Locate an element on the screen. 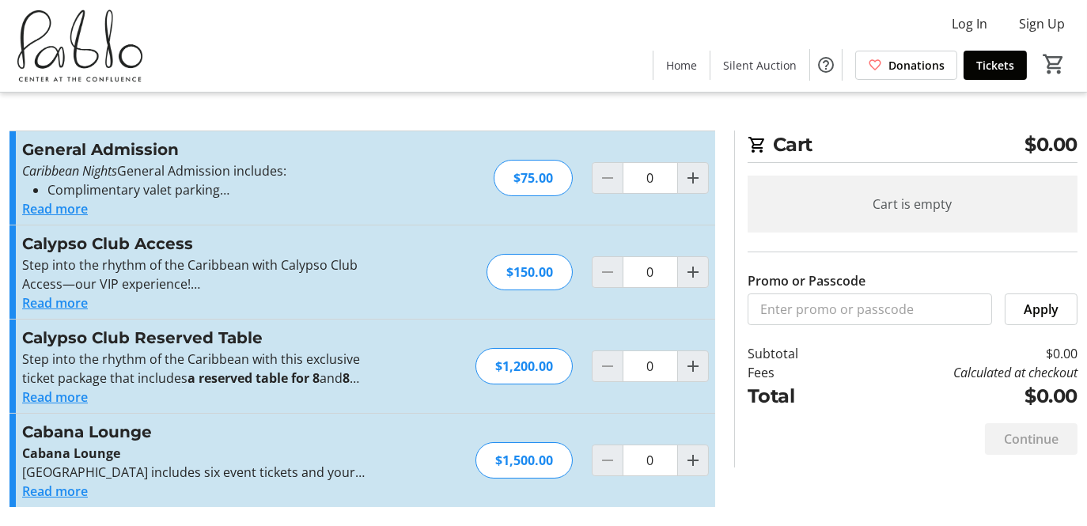 The height and width of the screenshot is (526, 1087). a: Tickets is located at coordinates (995, 65).